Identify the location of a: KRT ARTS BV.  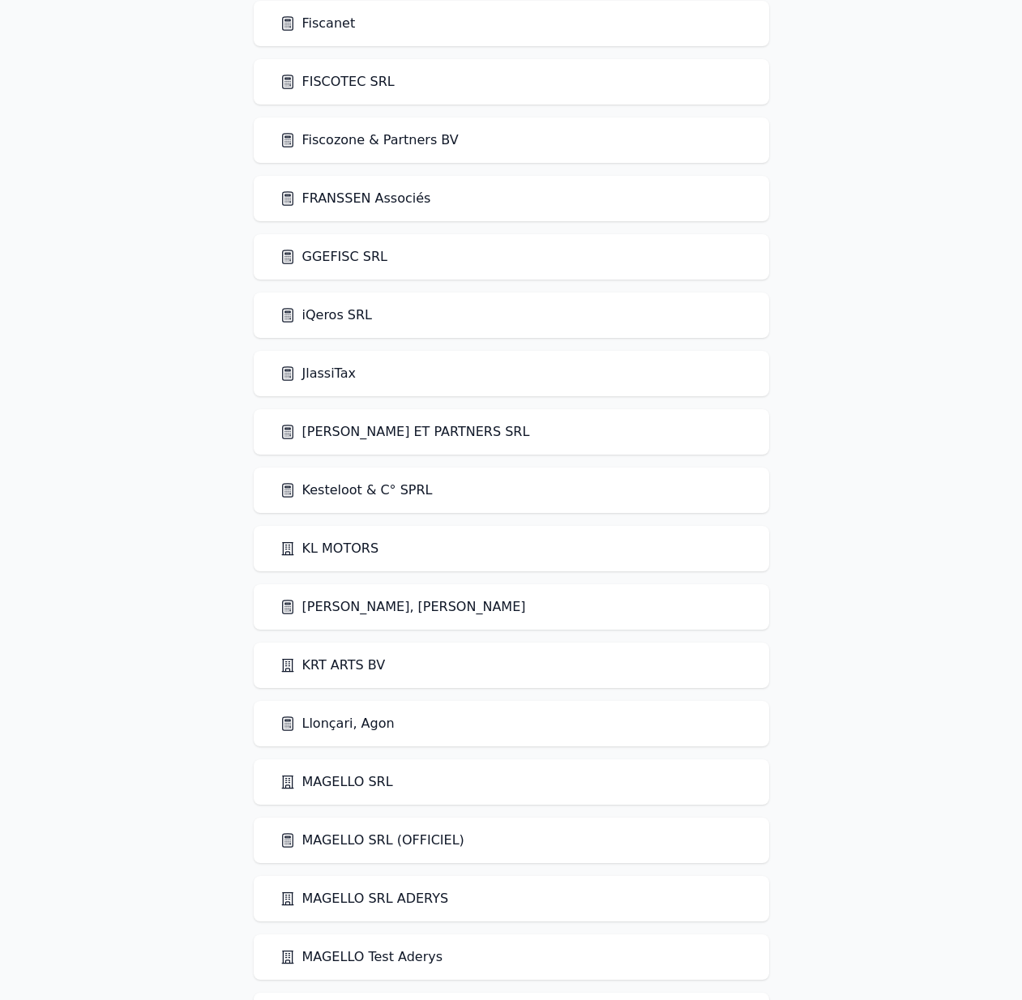
(332, 665).